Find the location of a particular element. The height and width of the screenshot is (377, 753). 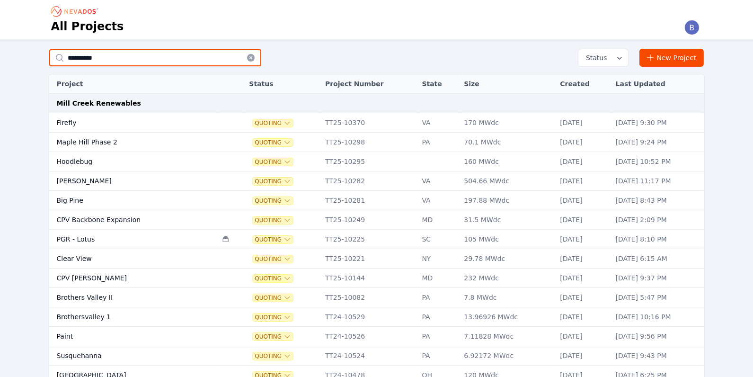

td: 504.66 MWdc is located at coordinates (507, 181).